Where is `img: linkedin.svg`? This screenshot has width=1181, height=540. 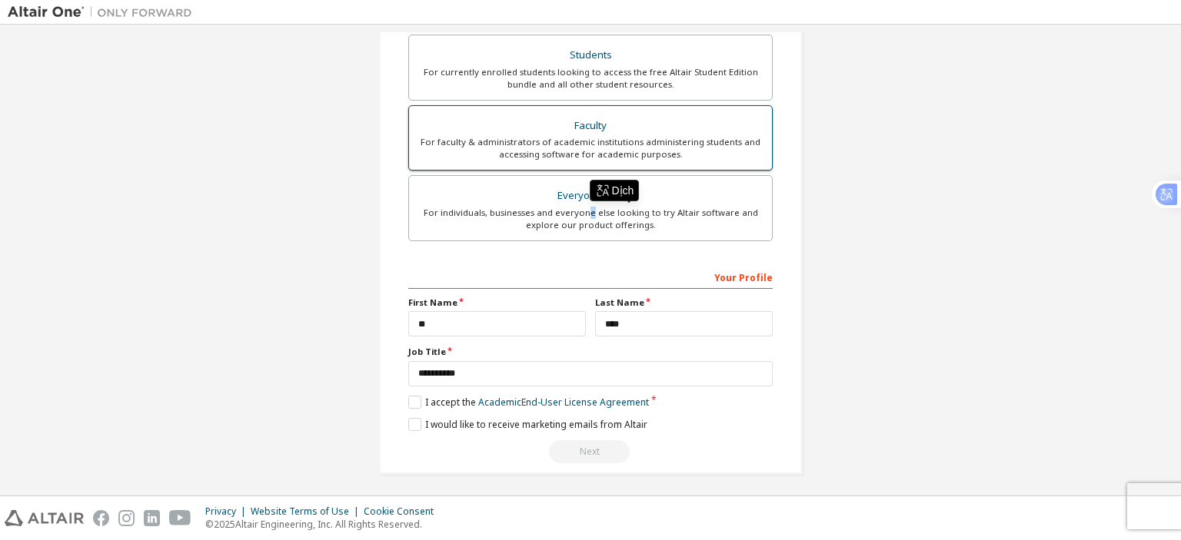 img: linkedin.svg is located at coordinates (151, 518).